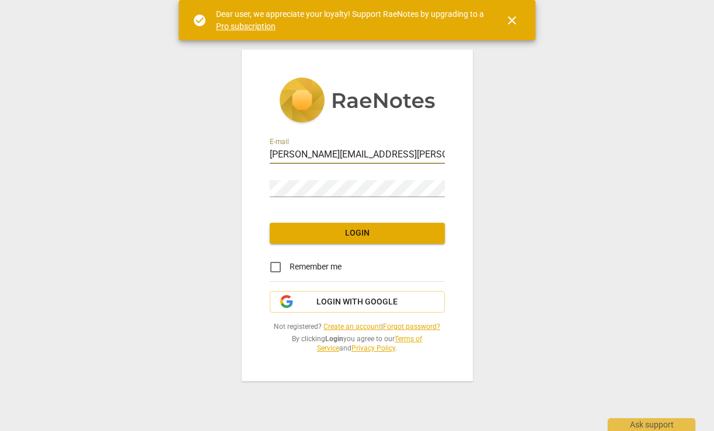 The image size is (714, 431). I want to click on span: Remember me, so click(315, 267).